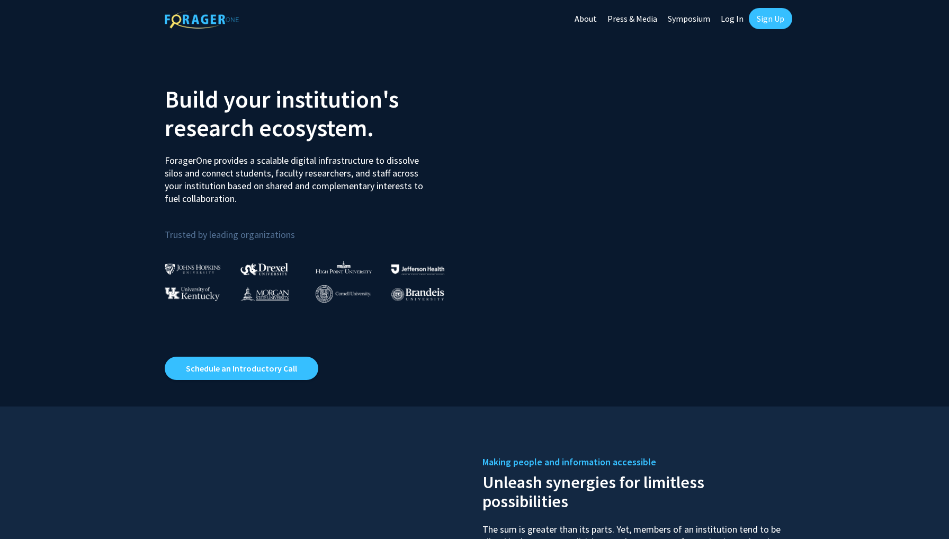  Describe the element at coordinates (264, 269) in the screenshot. I see `img: Drexel University` at that location.